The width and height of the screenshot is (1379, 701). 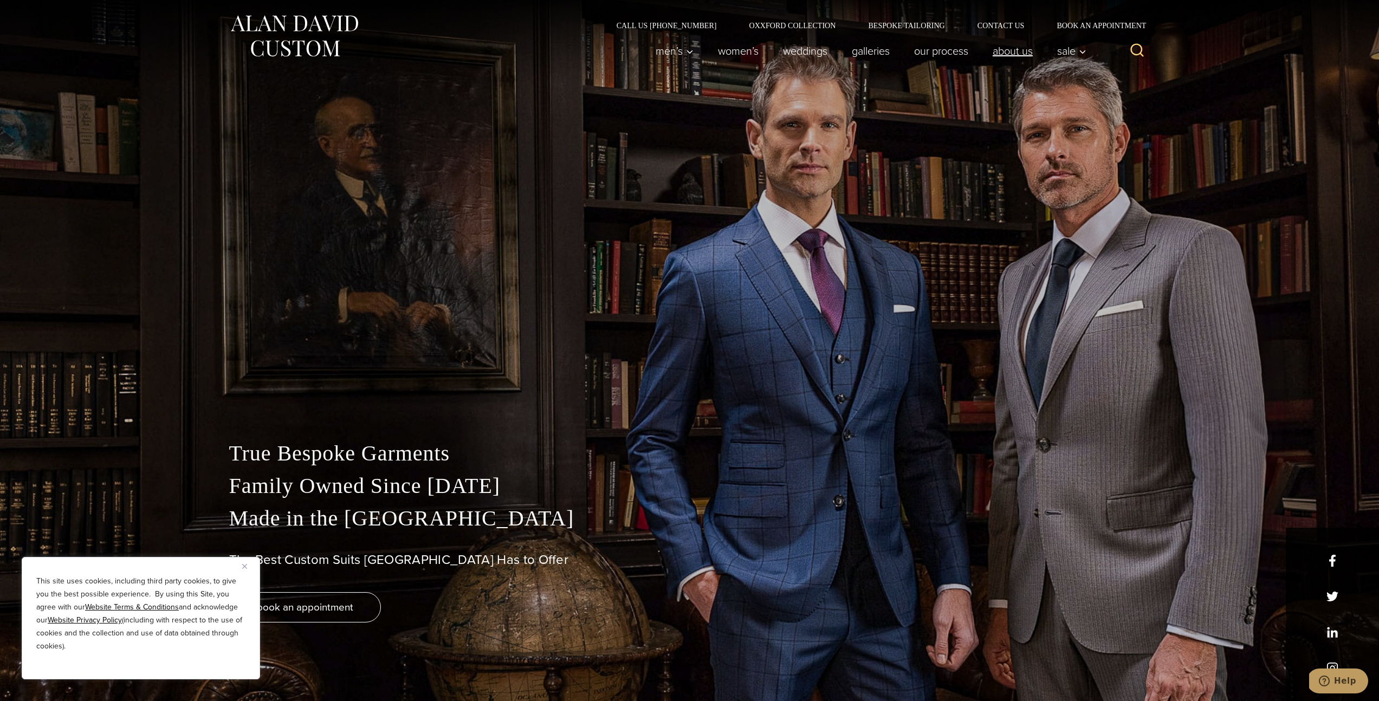 What do you see at coordinates (84, 620) in the screenshot?
I see `u: Website Privacy Policy` at bounding box center [84, 620].